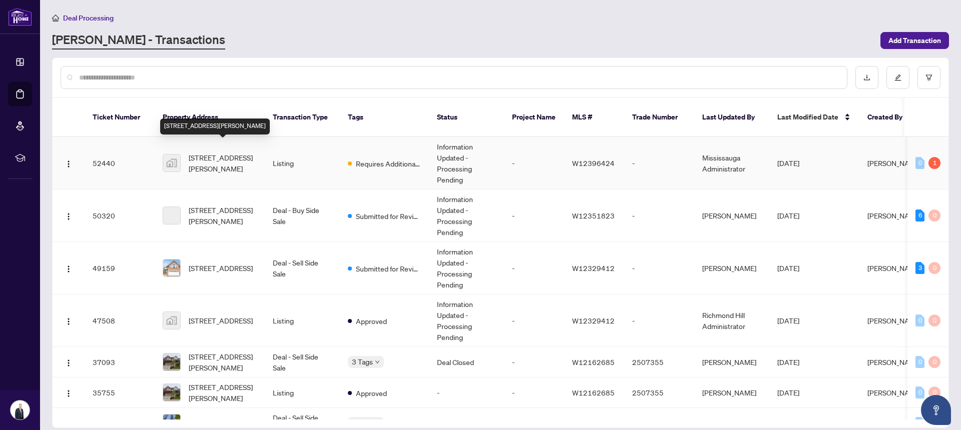 The height and width of the screenshot is (430, 961). What do you see at coordinates (120, 118) in the screenshot?
I see `th: Ticket Number` at bounding box center [120, 118].